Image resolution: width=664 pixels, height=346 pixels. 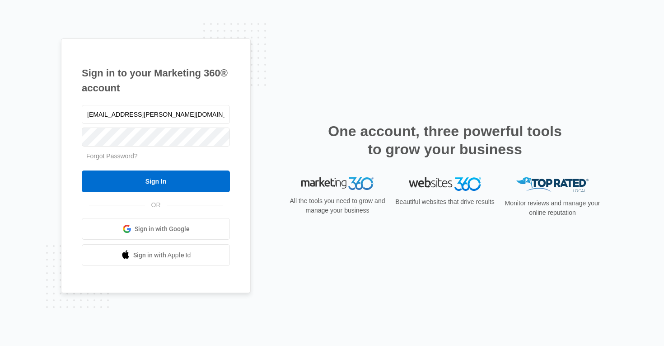 I want to click on p: Monitor reviews and manage your online reputation, so click(x=553, y=208).